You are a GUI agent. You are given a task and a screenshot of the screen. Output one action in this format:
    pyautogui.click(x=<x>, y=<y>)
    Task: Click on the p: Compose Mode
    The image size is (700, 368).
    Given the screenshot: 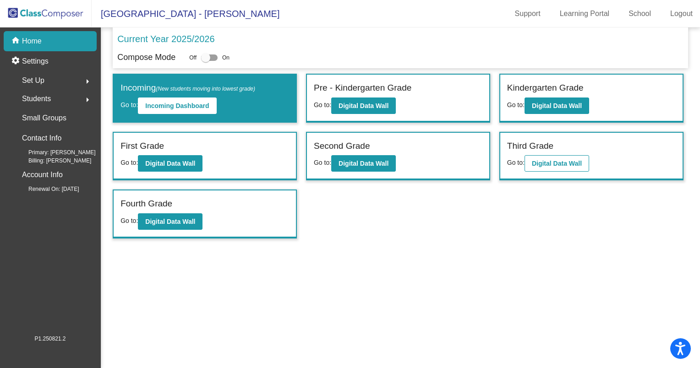 What is the action you would take?
    pyautogui.click(x=146, y=57)
    